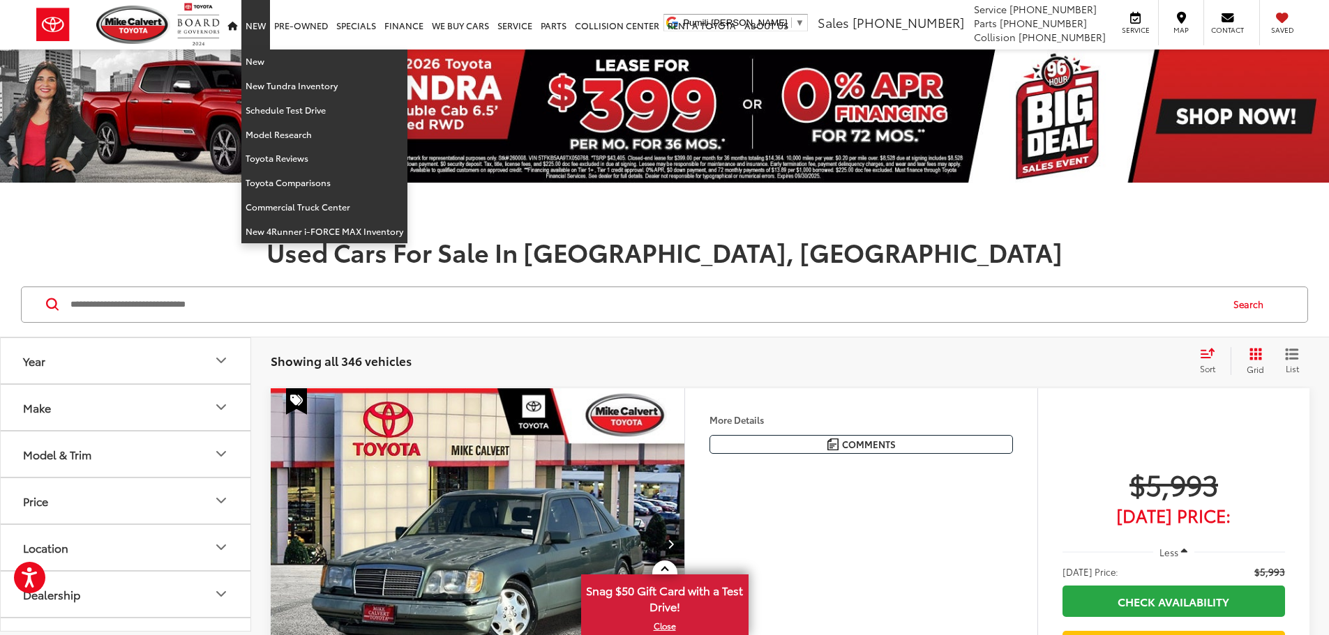 This screenshot has height=635, width=1329. I want to click on button: DealershipDealership, so click(126, 594).